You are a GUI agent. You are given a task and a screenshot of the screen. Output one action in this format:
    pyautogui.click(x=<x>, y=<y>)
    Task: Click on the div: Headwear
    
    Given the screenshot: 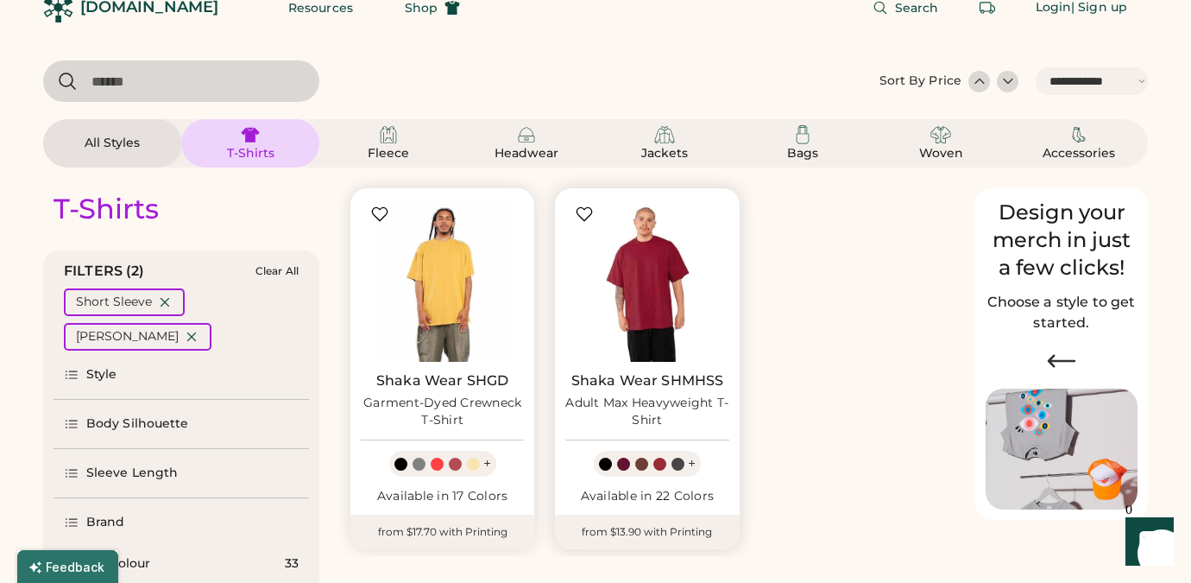 What is the action you would take?
    pyautogui.click(x=527, y=154)
    